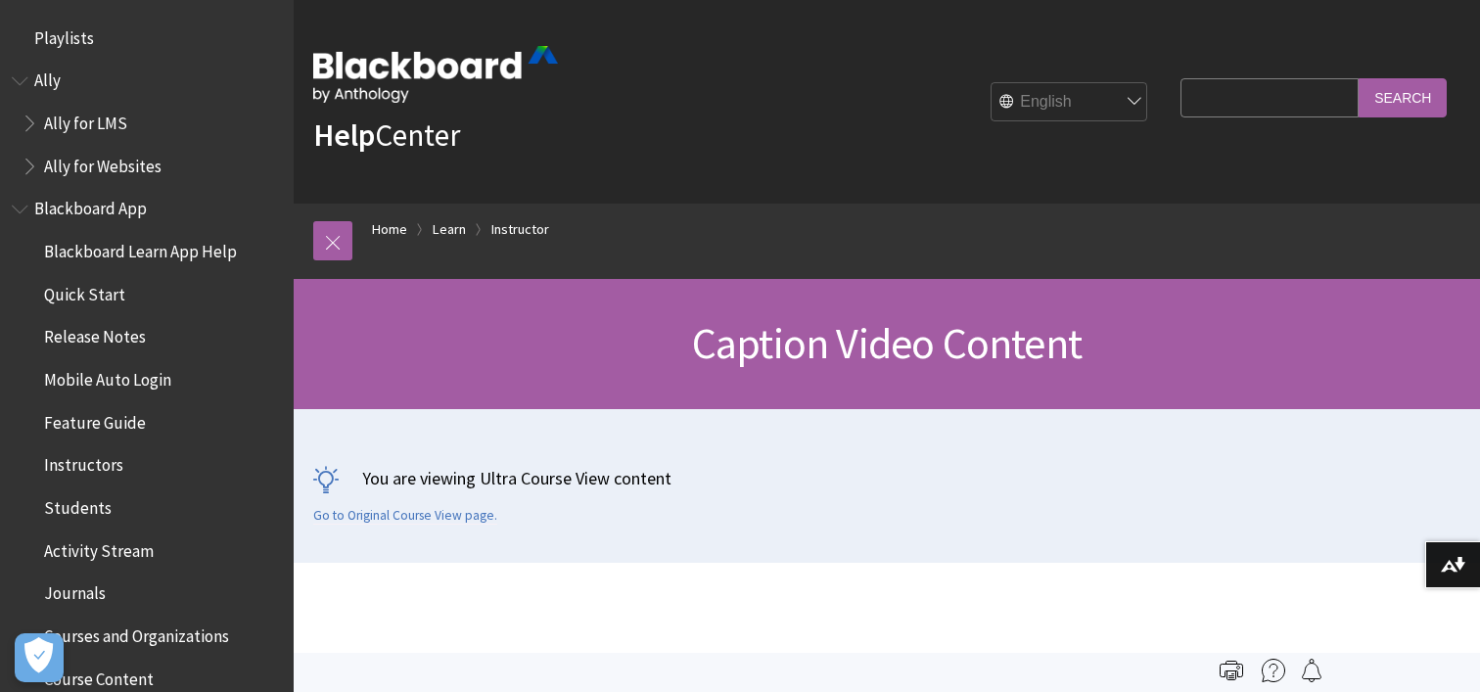 The height and width of the screenshot is (692, 1480). Describe the element at coordinates (99, 675) in the screenshot. I see `span: Course Content` at that location.